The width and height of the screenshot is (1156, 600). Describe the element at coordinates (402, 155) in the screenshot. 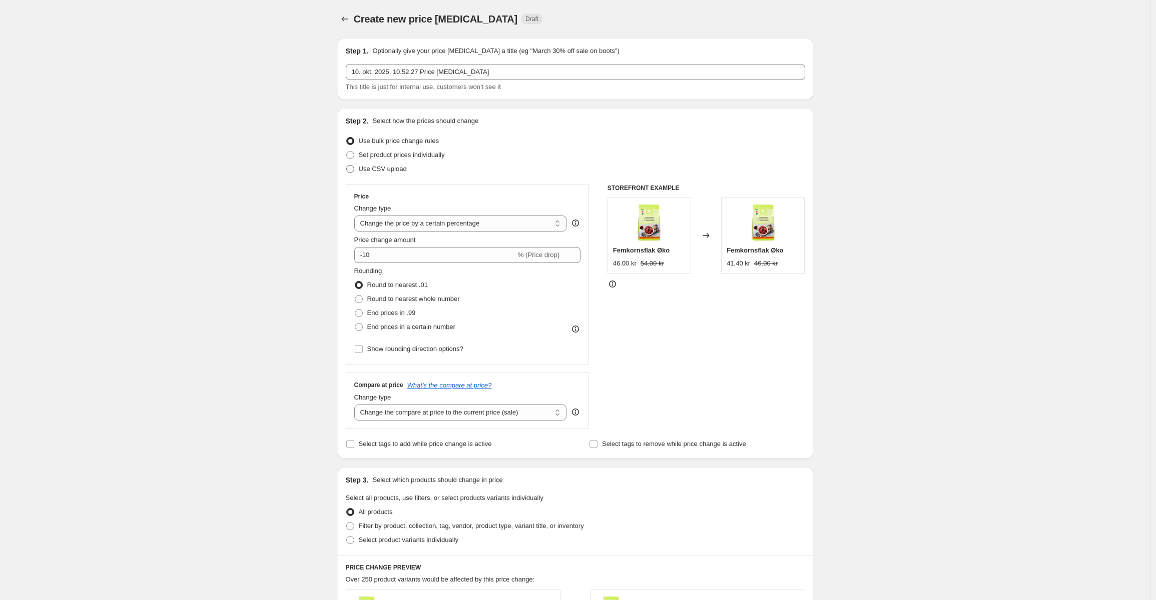

I see `span: Set product prices individually` at that location.